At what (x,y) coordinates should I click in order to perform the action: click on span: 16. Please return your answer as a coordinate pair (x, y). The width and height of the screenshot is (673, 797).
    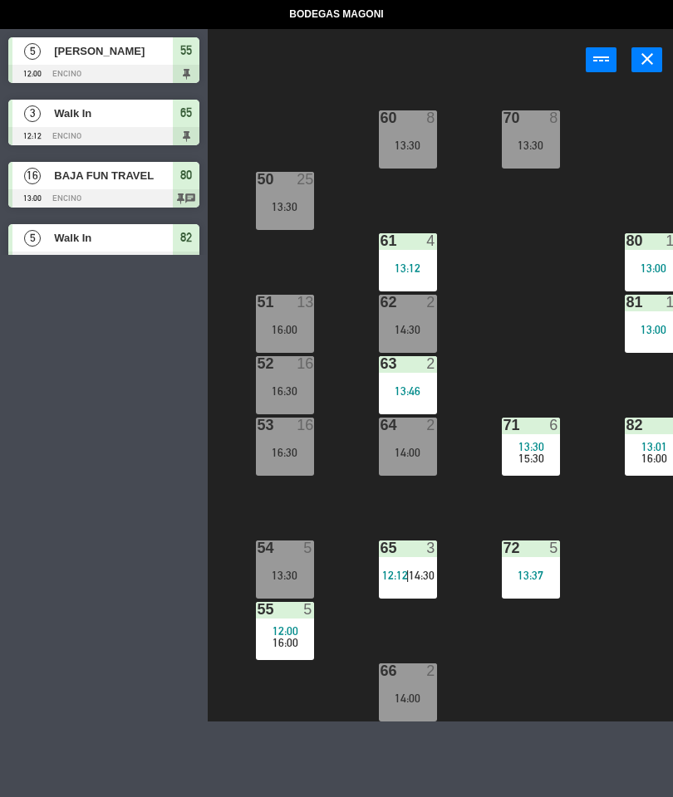
    Looking at the image, I should click on (32, 176).